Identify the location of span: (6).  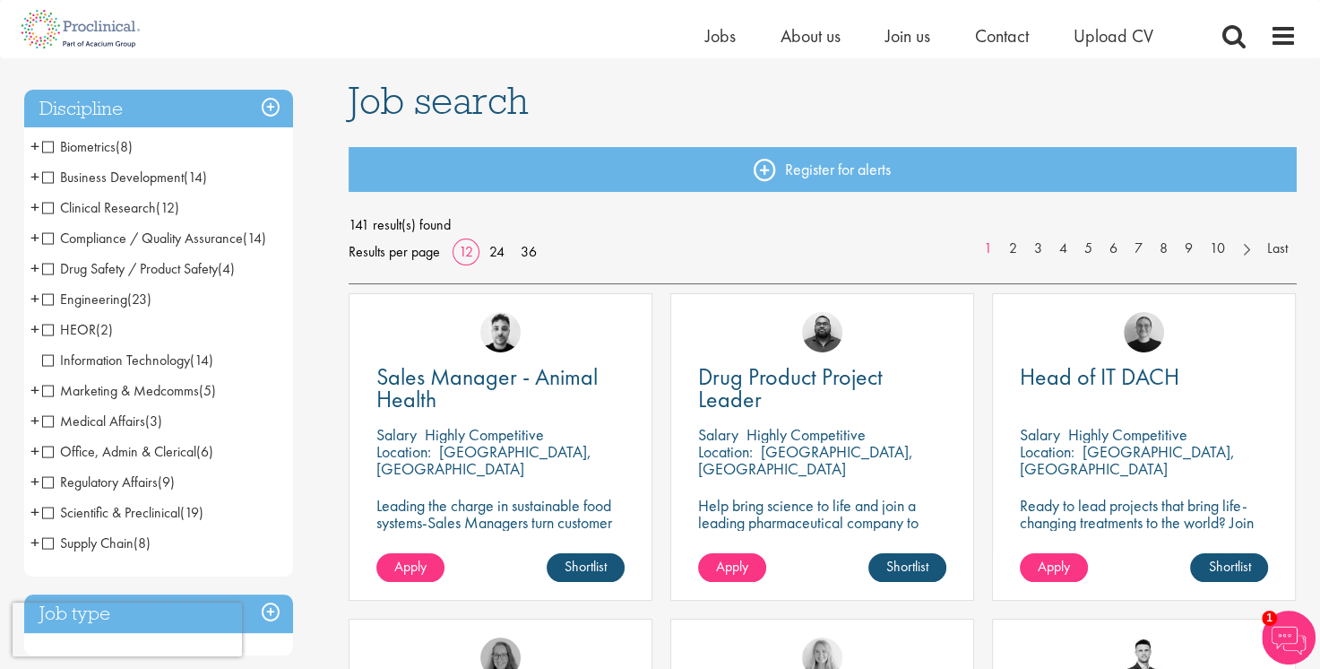
(204, 451).